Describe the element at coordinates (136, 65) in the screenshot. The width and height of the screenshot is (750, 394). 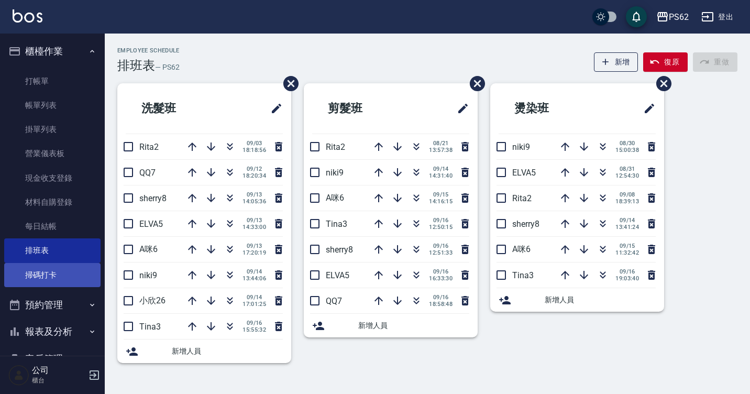
I see `h3: 排班表` at that location.